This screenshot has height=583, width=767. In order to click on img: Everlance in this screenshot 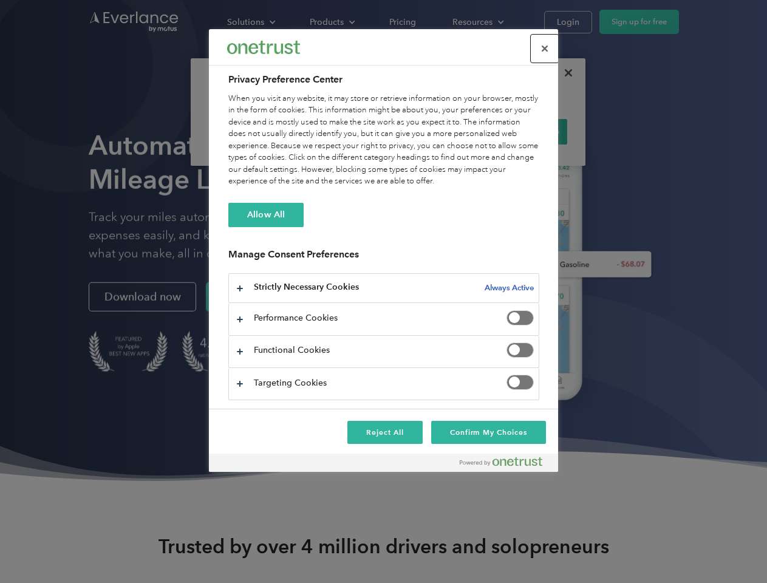, I will do `click(264, 47)`.